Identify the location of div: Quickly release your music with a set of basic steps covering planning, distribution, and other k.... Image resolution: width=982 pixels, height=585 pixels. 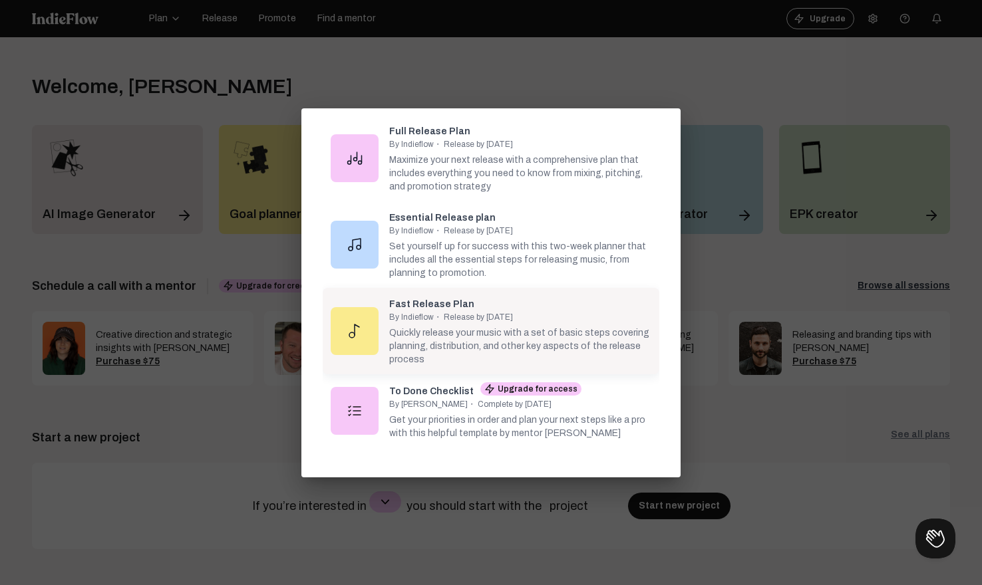
(520, 345).